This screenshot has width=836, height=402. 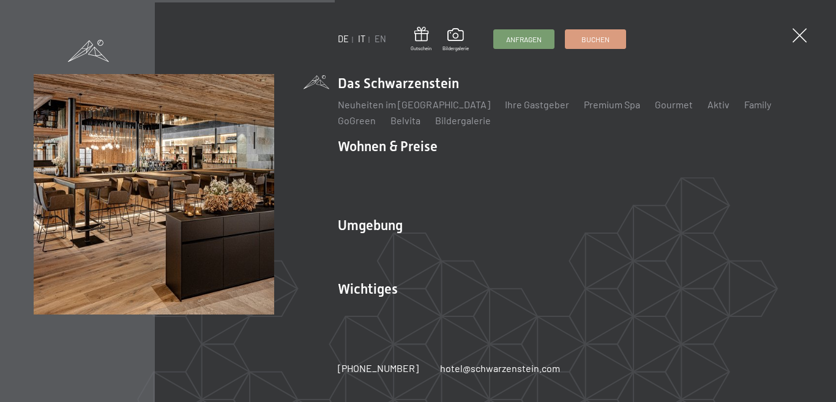 I want to click on a: Family, so click(x=758, y=104).